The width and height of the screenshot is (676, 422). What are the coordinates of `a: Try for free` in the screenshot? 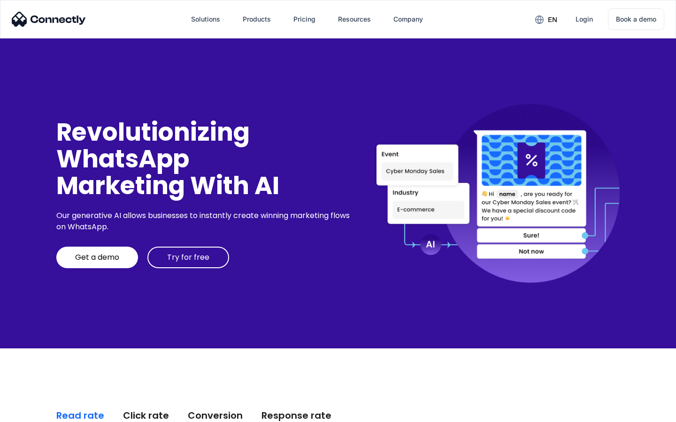 It's located at (188, 258).